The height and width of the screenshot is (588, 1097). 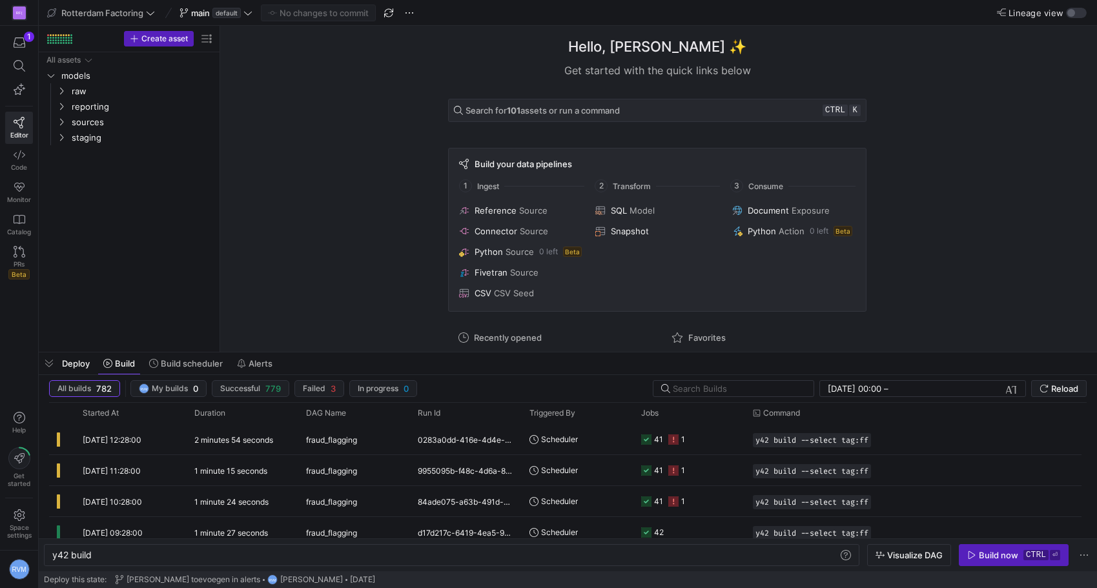 What do you see at coordinates (19, 467) in the screenshot?
I see `button: Getstarted` at bounding box center [19, 467].